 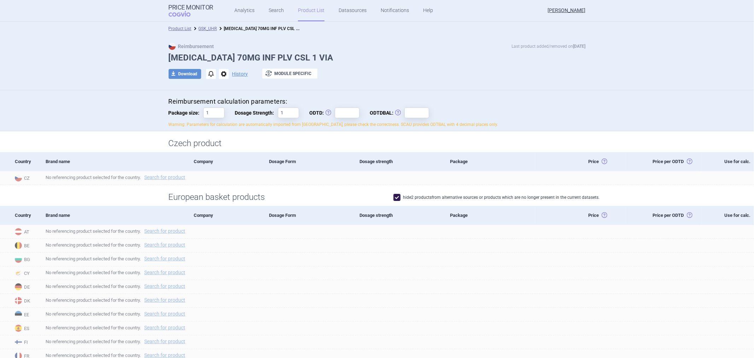 What do you see at coordinates (208, 29) in the screenshot?
I see `a: GSK_UHR` at bounding box center [208, 29].